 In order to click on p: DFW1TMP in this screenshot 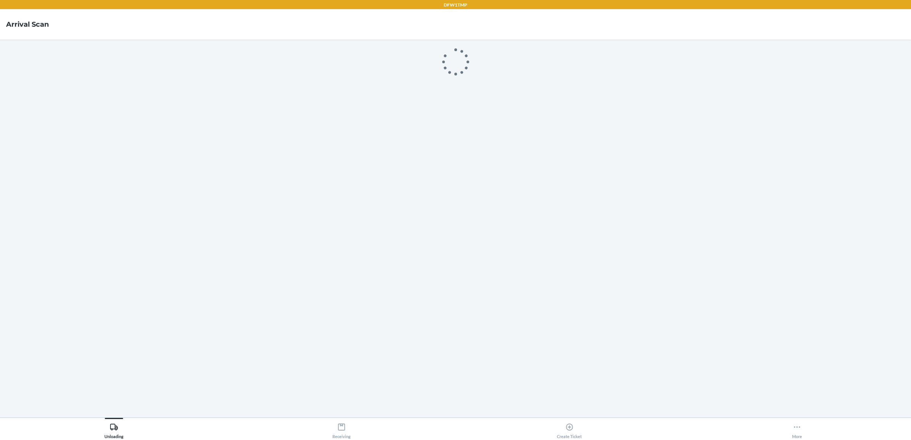, I will do `click(455, 5)`.